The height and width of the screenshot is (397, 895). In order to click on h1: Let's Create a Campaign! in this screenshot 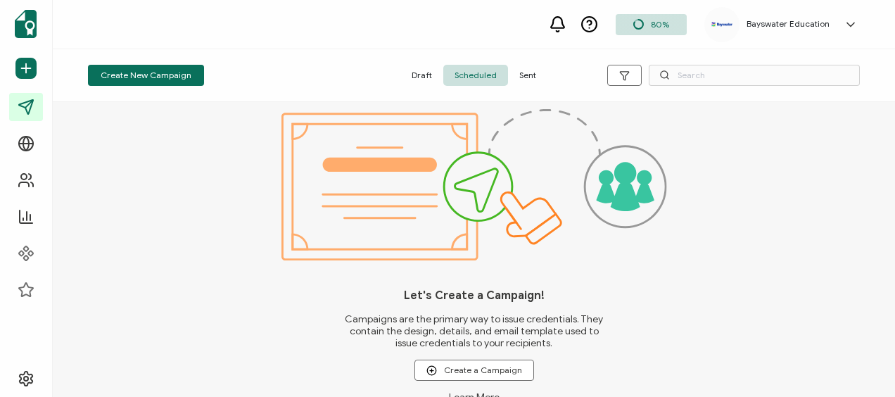, I will do `click(474, 296)`.